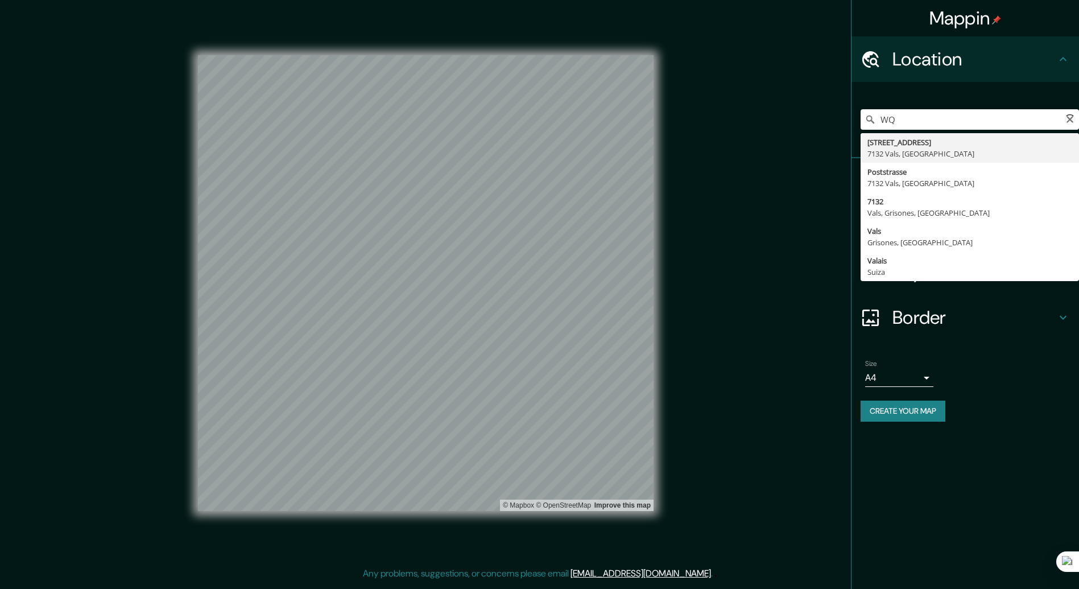 This screenshot has width=1079, height=589. I want to click on div: Poststrasse, so click(970, 172).